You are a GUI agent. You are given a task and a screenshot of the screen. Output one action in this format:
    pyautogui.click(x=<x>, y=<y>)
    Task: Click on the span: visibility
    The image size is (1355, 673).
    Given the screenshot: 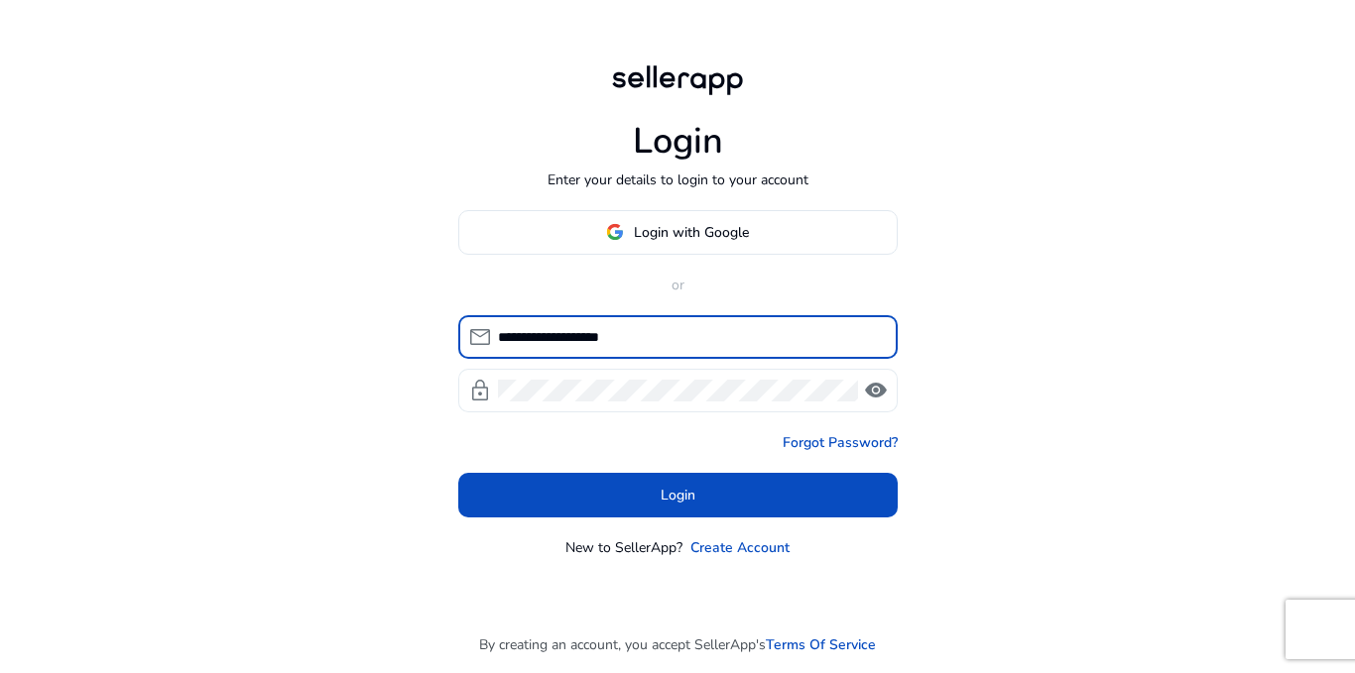 What is the action you would take?
    pyautogui.click(x=876, y=391)
    